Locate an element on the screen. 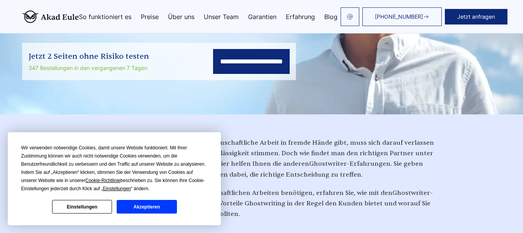 The image size is (523, 233). a: Erfahrung is located at coordinates (300, 17).